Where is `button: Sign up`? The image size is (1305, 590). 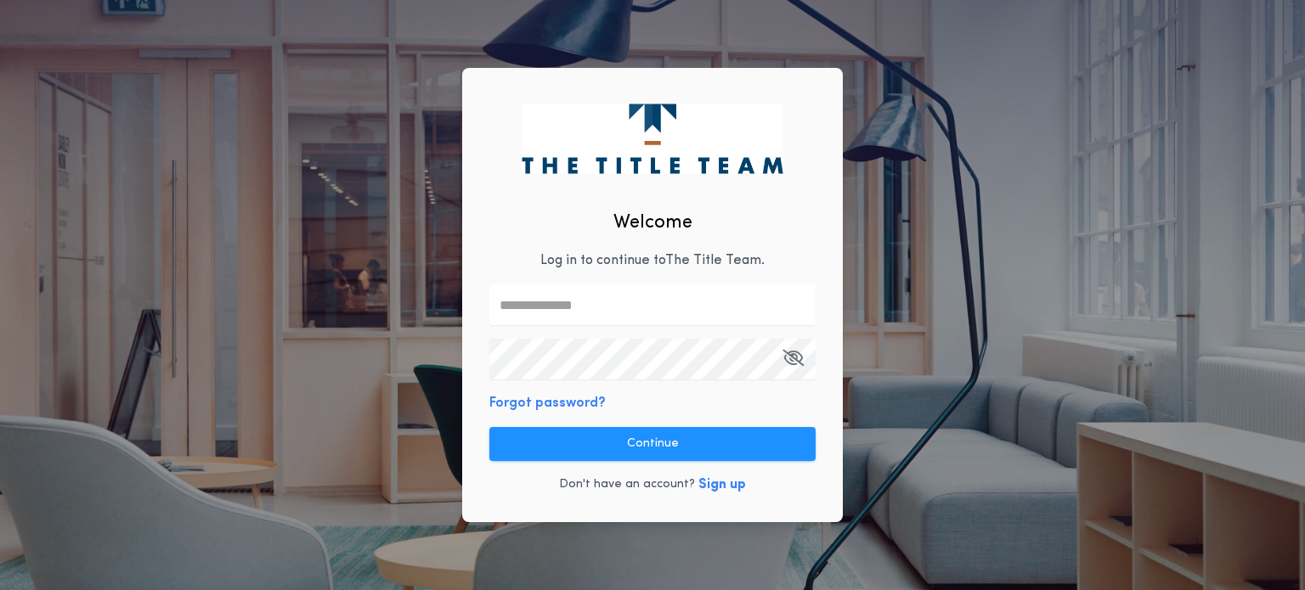 button: Sign up is located at coordinates (722, 485).